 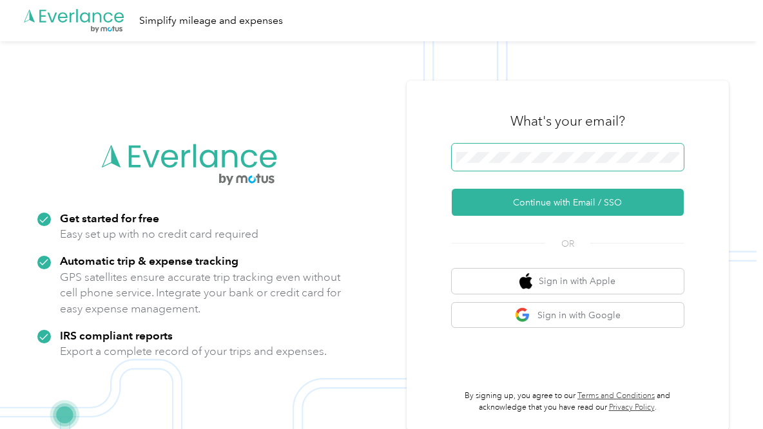 I want to click on button: Continue with Email / SSO, so click(x=568, y=202).